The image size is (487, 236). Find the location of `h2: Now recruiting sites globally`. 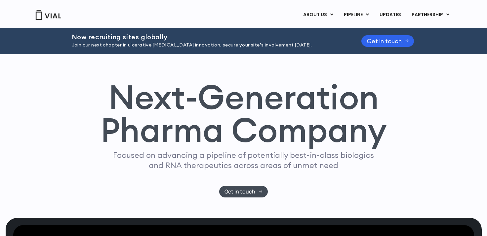

h2: Now recruiting sites globally is located at coordinates (208, 37).